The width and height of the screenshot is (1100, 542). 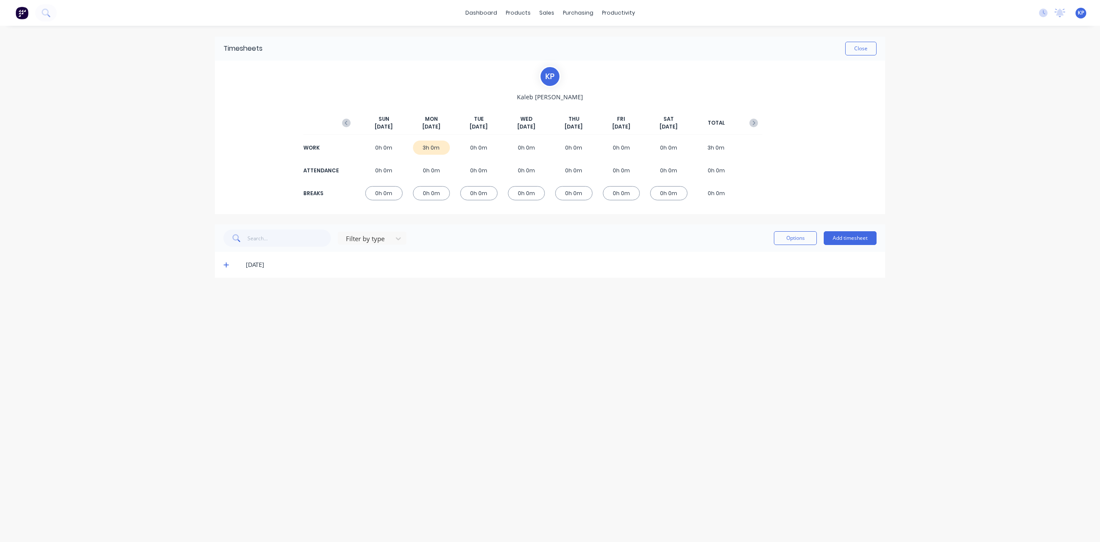 I want to click on span: FRI, so click(x=621, y=119).